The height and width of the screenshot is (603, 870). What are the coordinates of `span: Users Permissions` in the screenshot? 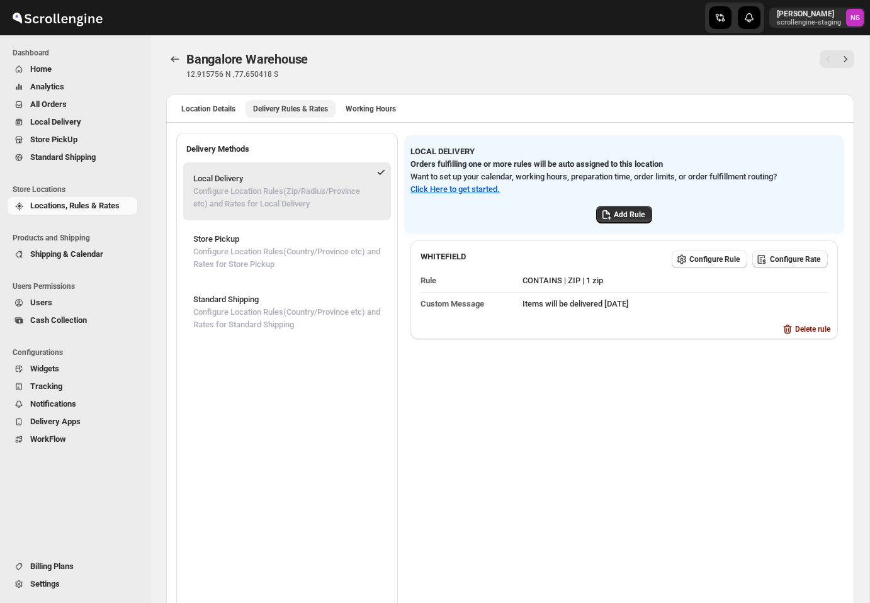 It's located at (77, 287).